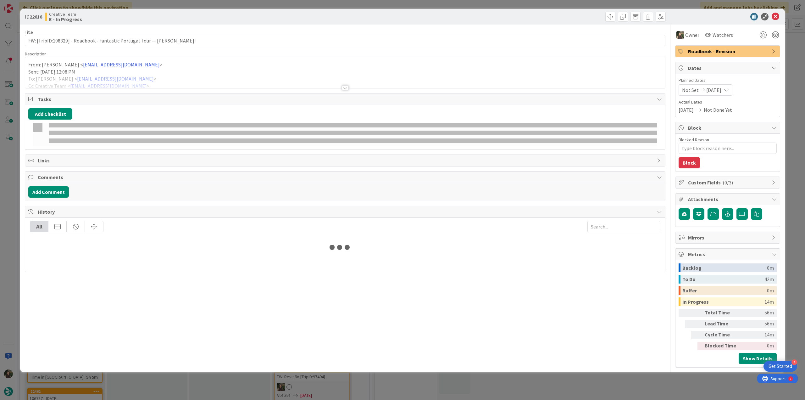 This screenshot has height=400, width=805. What do you see at coordinates (728, 51) in the screenshot?
I see `span: Roadbook - Revision` at bounding box center [728, 51].